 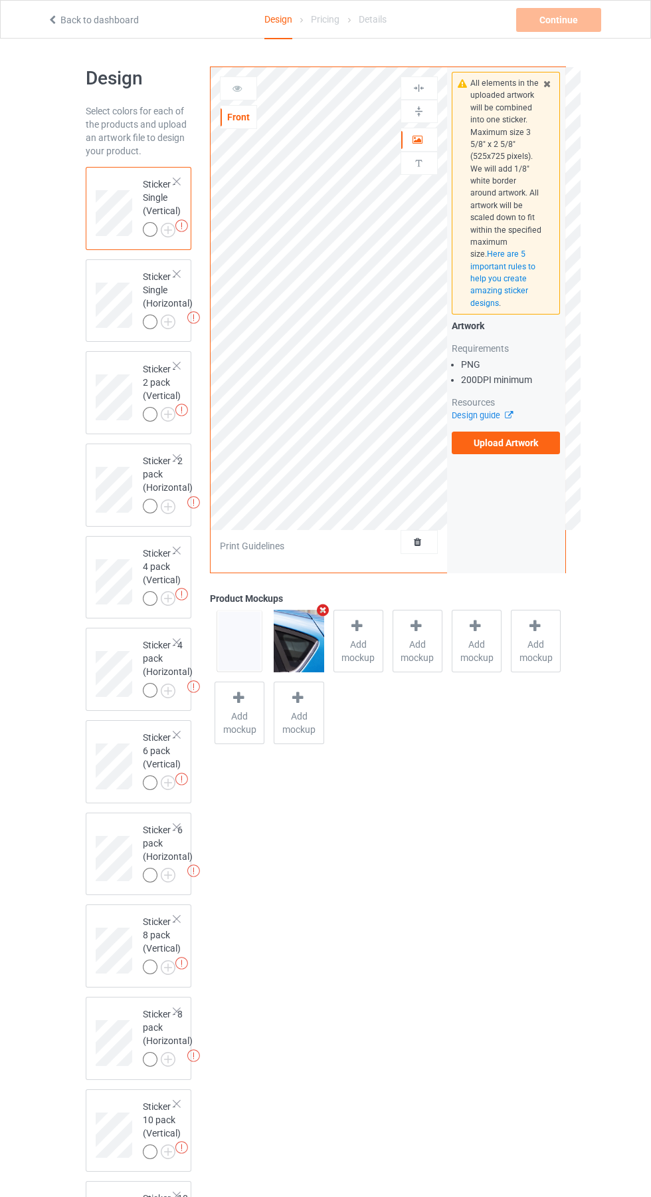 What do you see at coordinates (511, 380) in the screenshot?
I see `li: 200 DPI minimum` at bounding box center [511, 380].